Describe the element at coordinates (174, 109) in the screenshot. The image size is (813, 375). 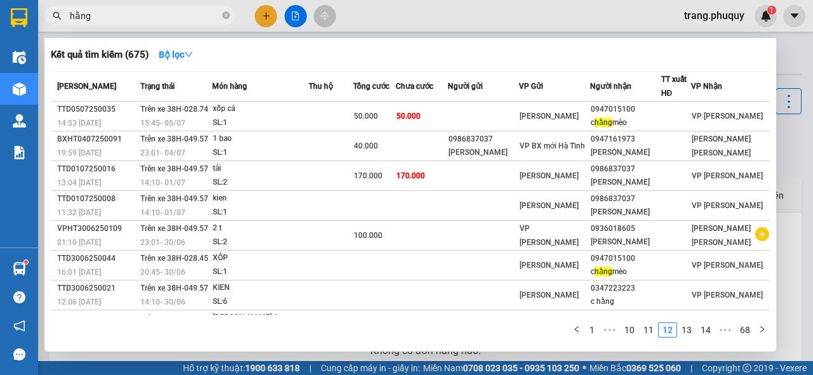
I see `span: Trên xe 38H-028.74` at that location.